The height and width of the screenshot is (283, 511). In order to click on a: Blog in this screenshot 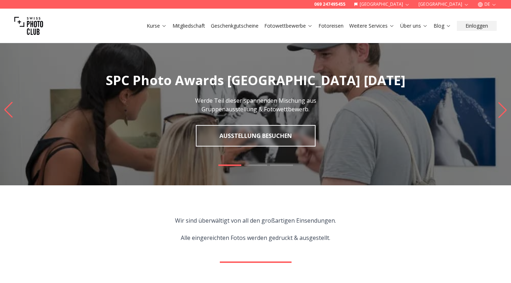, I will do `click(442, 26)`.